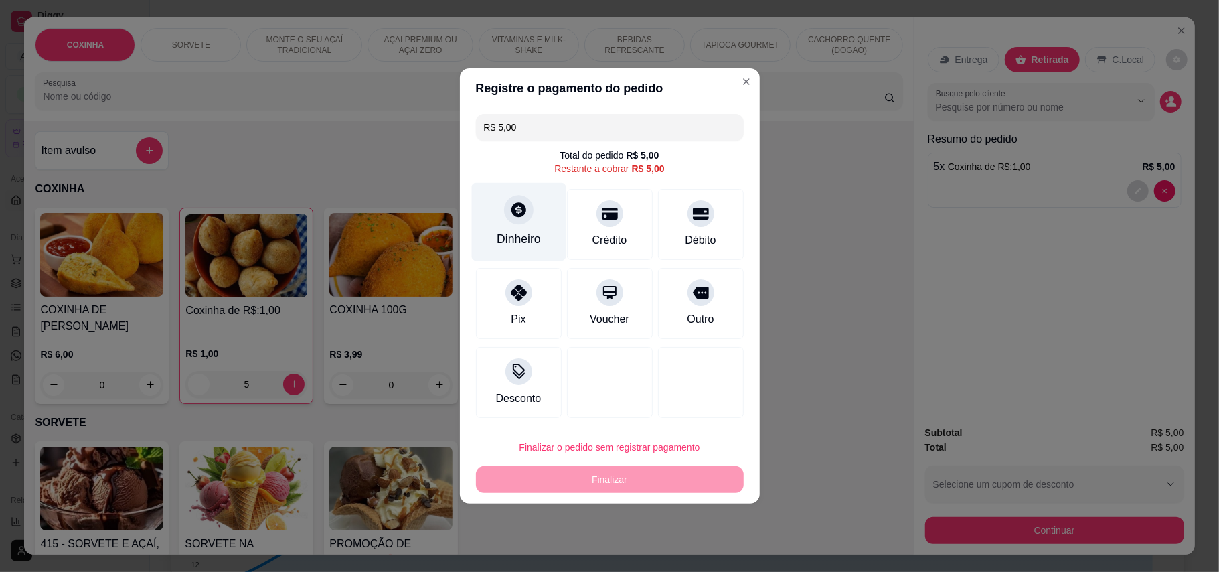  I want to click on div: Total do pedido, so click(609, 155).